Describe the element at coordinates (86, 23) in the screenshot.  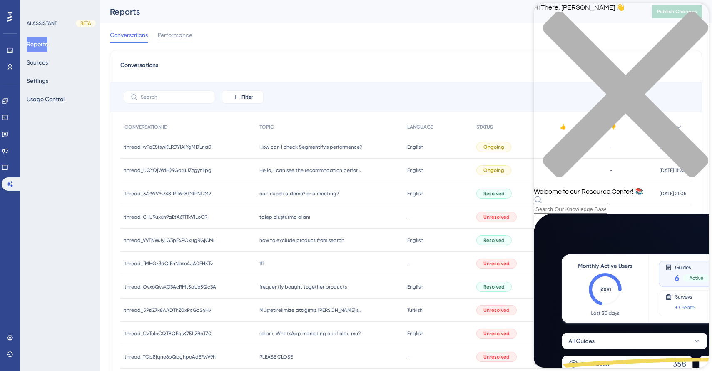
I see `div: BETA` at that location.